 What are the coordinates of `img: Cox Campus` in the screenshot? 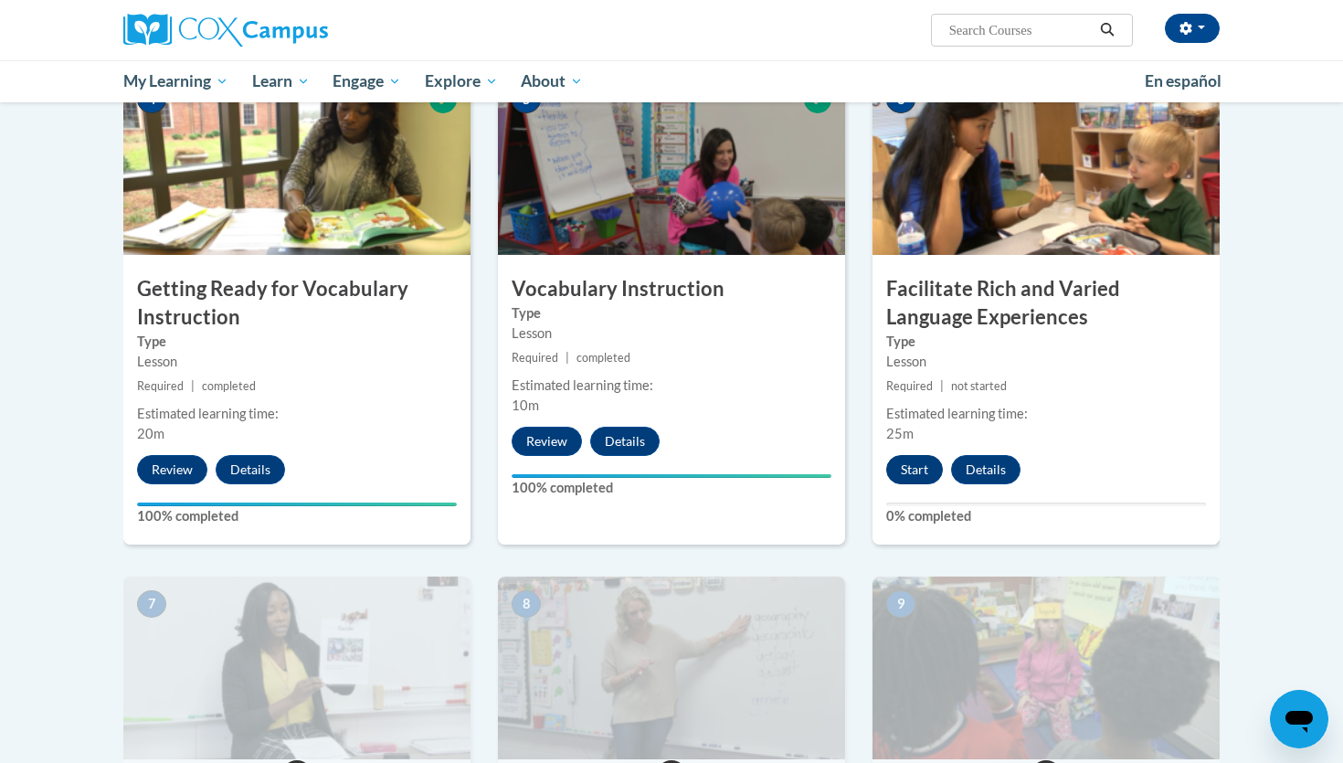 It's located at (226, 30).